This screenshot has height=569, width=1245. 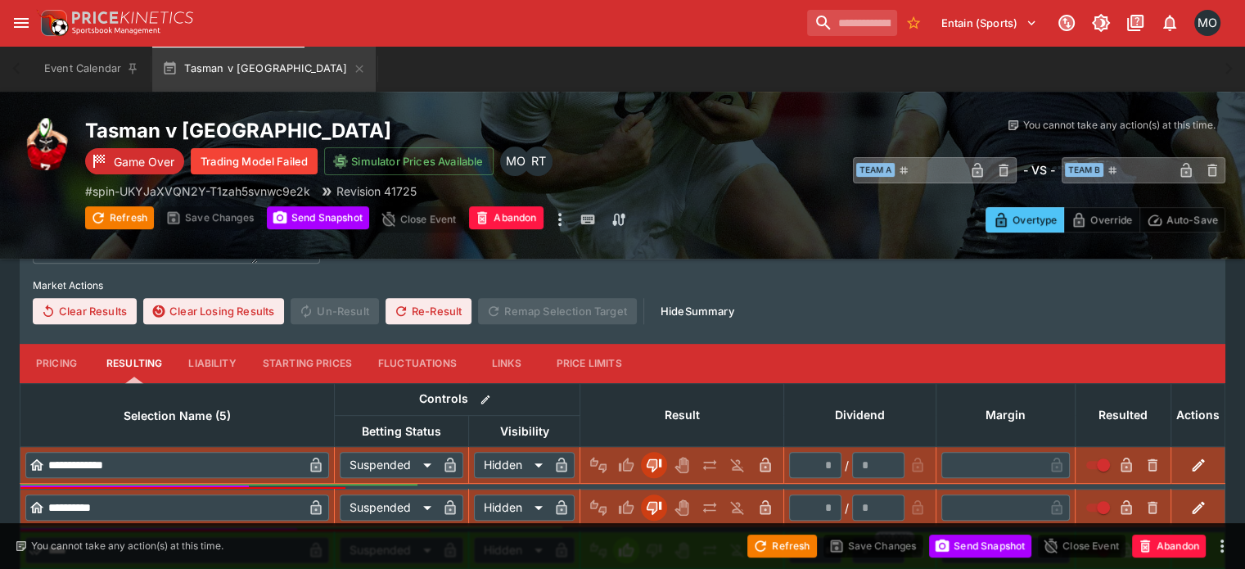 What do you see at coordinates (21, 23) in the screenshot?
I see `button: open drawer` at bounding box center [21, 23].